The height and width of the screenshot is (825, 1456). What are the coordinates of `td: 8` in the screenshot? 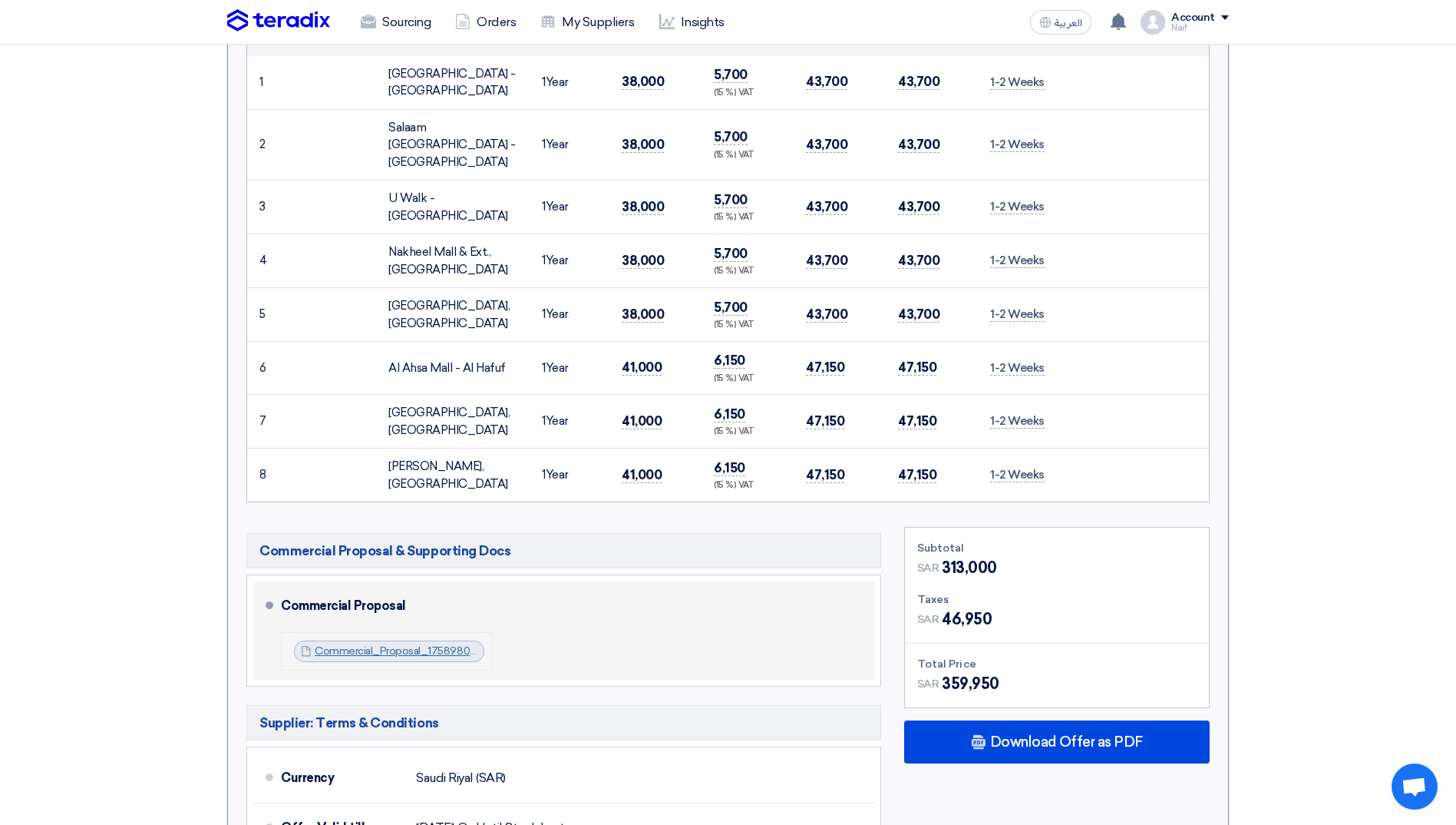 It's located at (259, 476).